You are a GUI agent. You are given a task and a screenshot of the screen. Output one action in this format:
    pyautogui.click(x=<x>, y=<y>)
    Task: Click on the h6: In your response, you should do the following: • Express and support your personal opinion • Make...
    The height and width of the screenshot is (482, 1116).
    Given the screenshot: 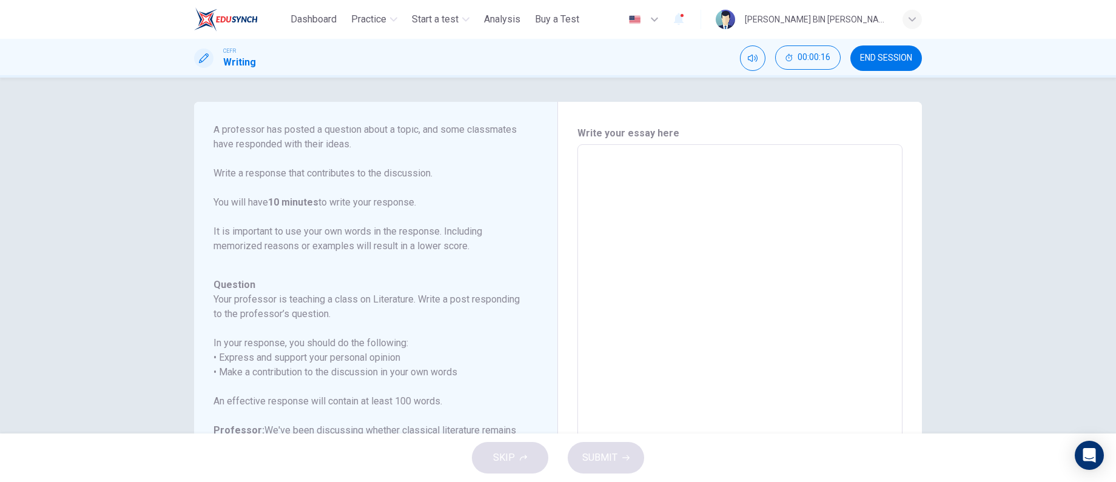 What is the action you would take?
    pyautogui.click(x=368, y=358)
    